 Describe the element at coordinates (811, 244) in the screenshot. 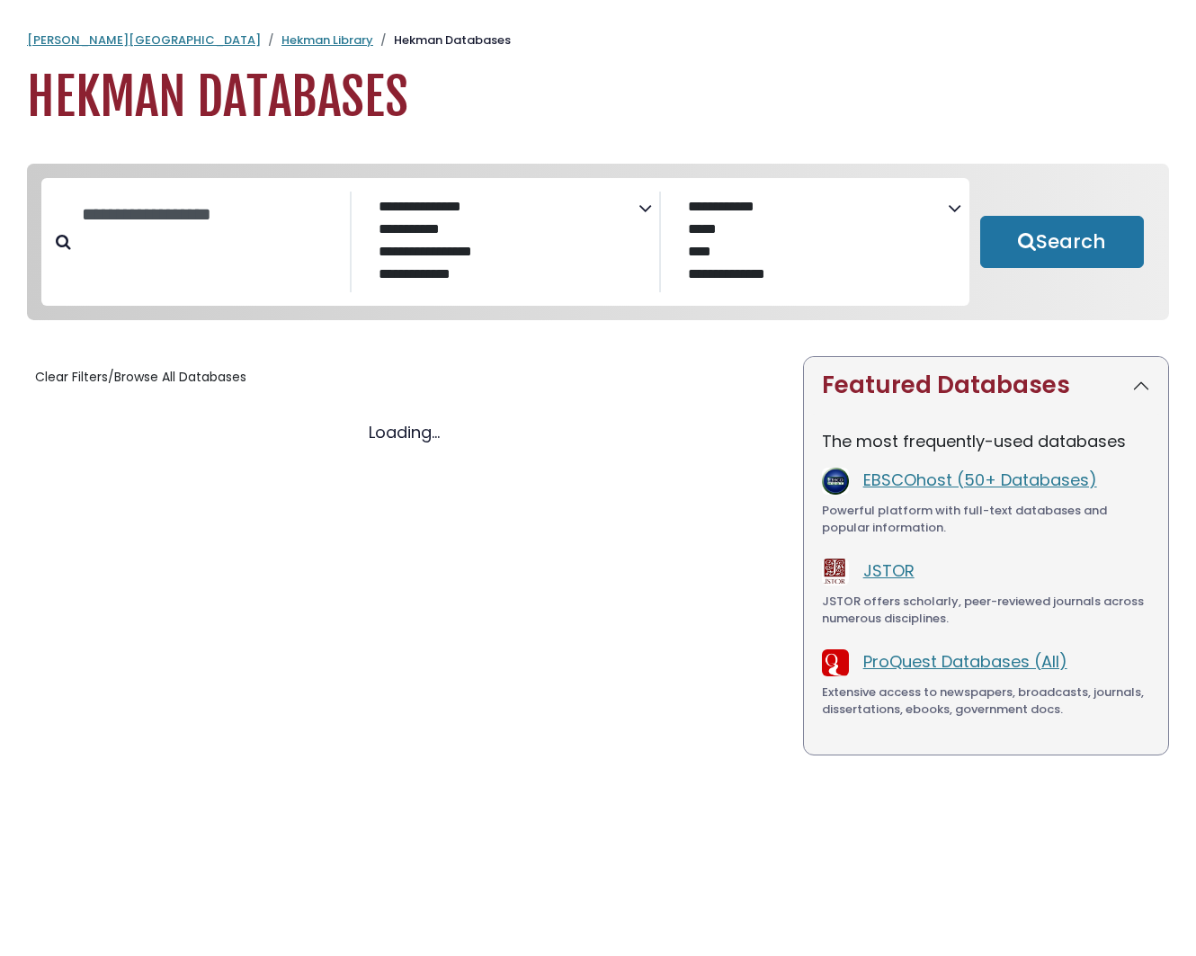

I see `select: Database Vendors Filter` at that location.